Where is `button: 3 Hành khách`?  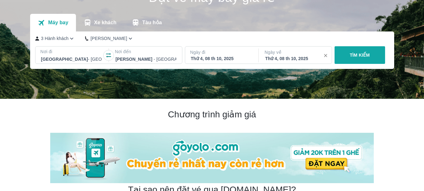
button: 3 Hành khách is located at coordinates (55, 38).